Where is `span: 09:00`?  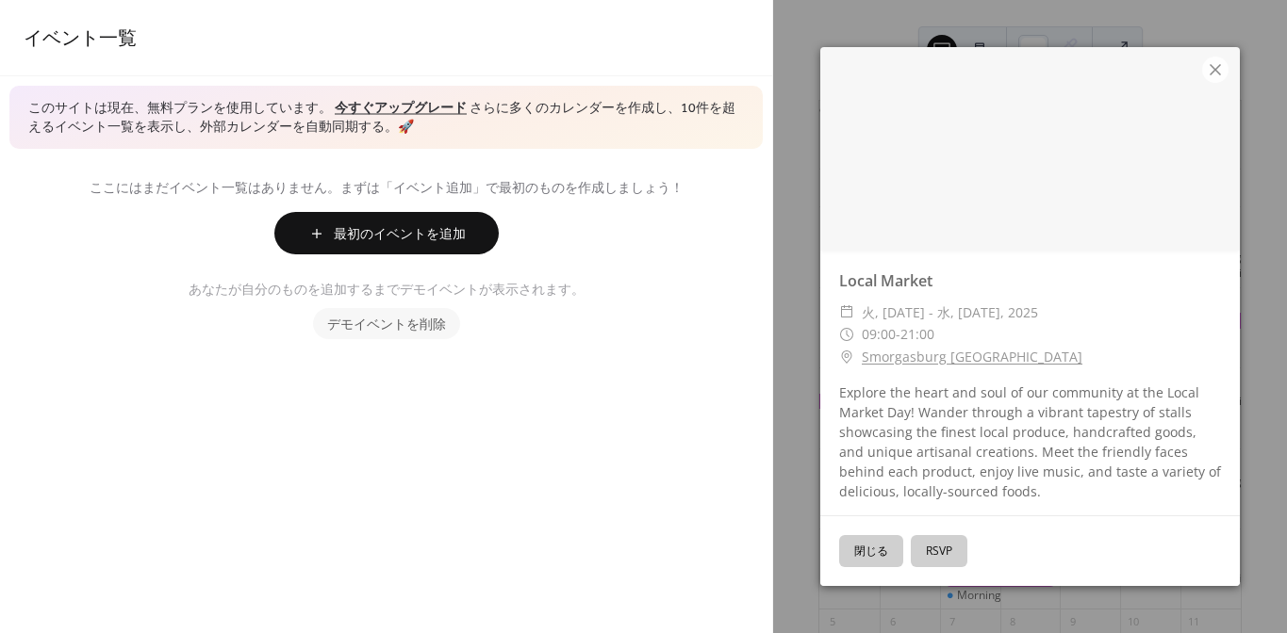 span: 09:00 is located at coordinates (879, 334).